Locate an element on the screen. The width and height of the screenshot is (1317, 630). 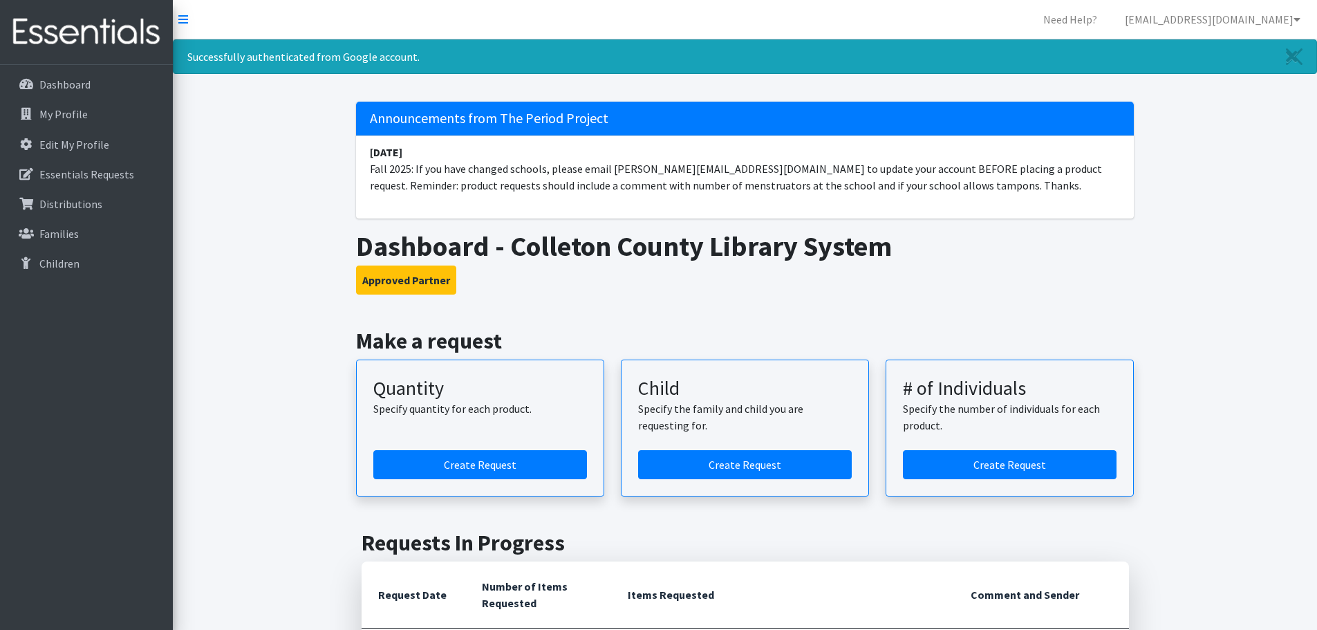
a: Close is located at coordinates (1295, 57).